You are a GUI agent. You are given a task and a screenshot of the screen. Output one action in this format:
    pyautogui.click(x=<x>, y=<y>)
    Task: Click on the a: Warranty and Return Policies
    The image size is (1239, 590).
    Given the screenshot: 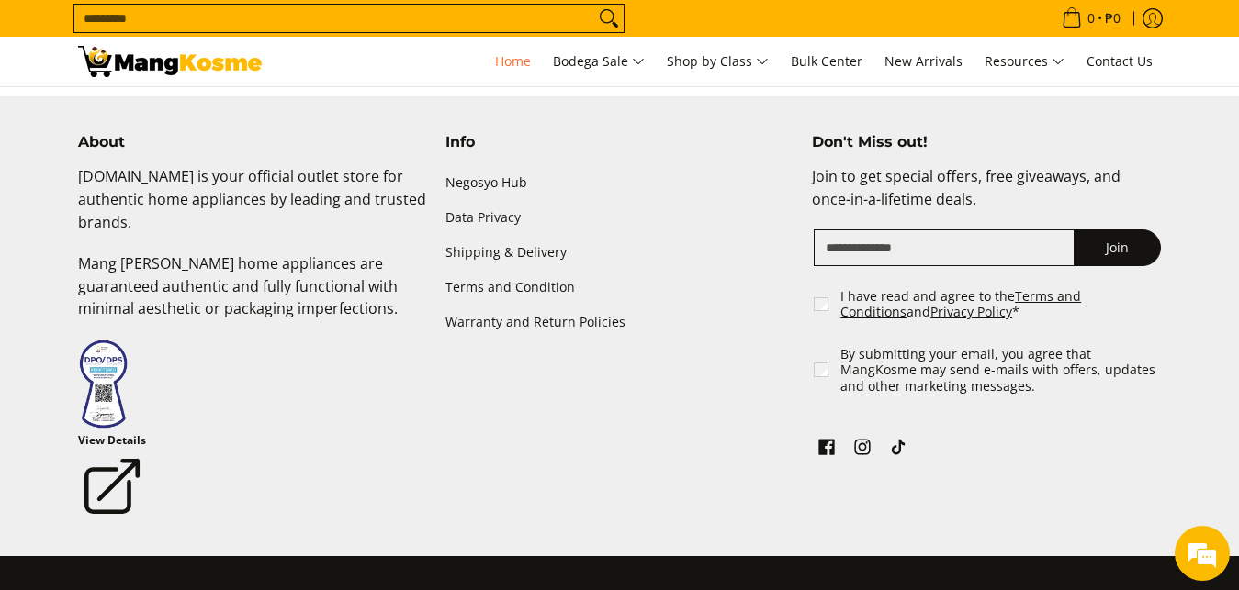 What is the action you would take?
    pyautogui.click(x=620, y=323)
    